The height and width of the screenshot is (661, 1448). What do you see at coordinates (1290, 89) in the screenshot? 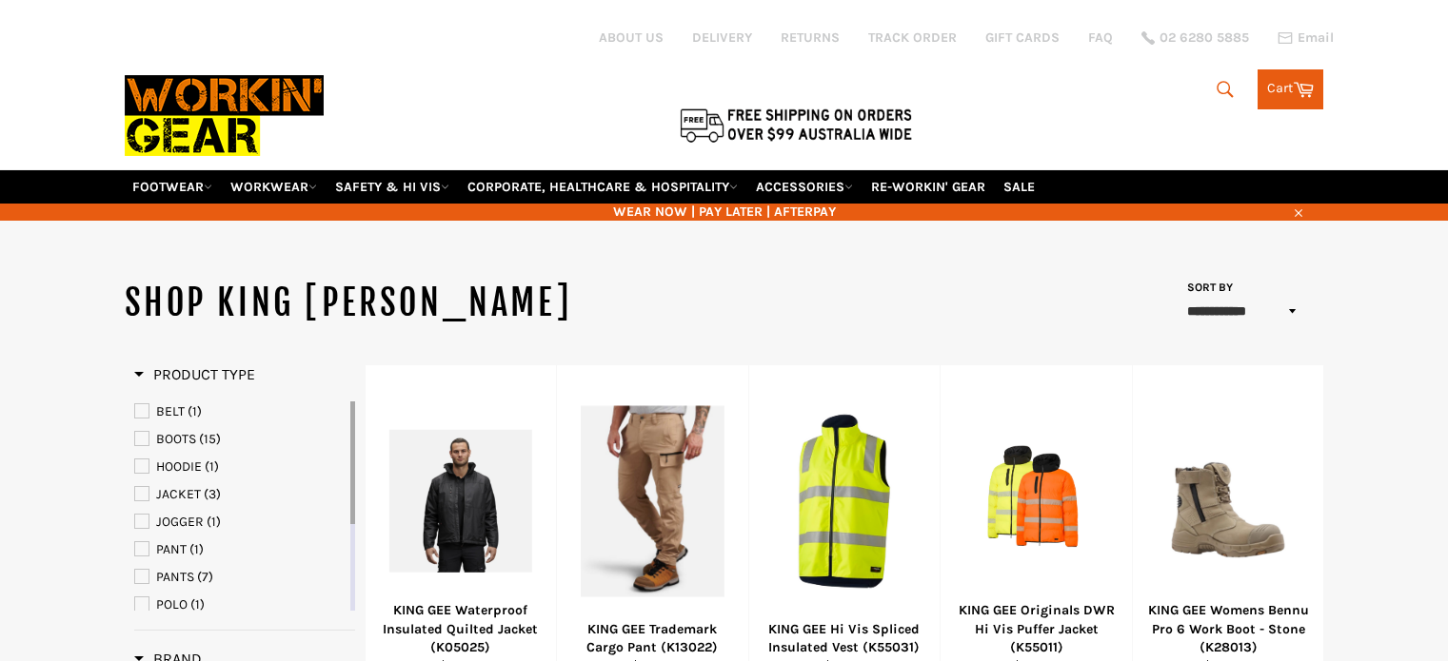
I see `a: Cart` at bounding box center [1290, 89].